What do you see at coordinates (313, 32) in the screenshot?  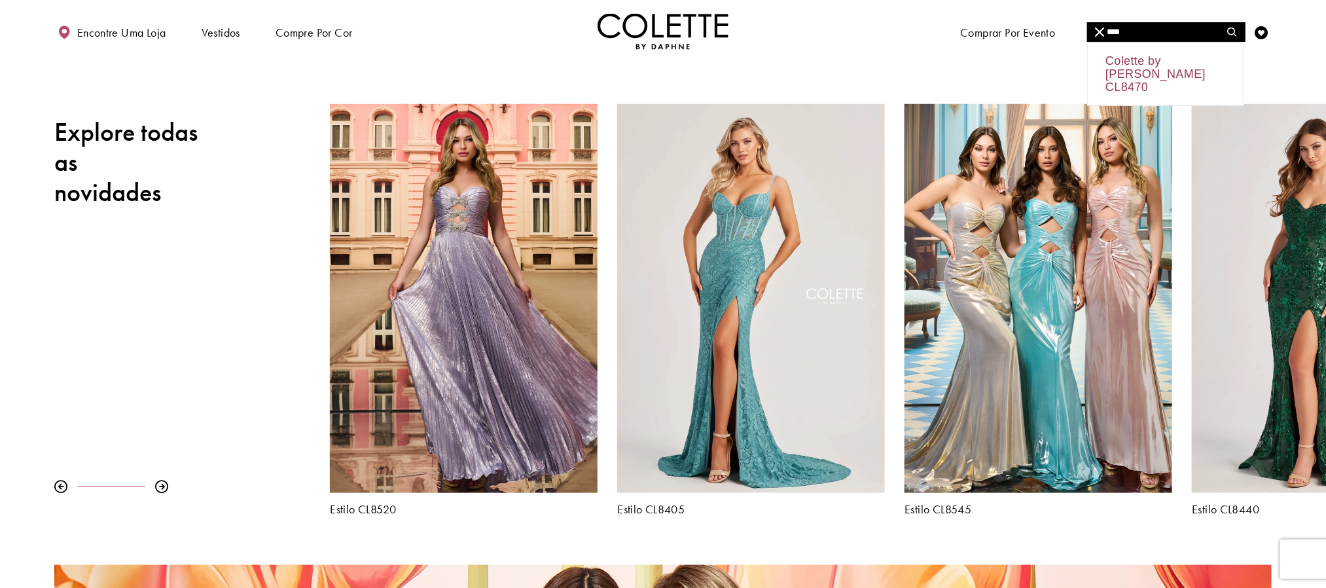 I see `font: Compre por cor` at bounding box center [313, 32].